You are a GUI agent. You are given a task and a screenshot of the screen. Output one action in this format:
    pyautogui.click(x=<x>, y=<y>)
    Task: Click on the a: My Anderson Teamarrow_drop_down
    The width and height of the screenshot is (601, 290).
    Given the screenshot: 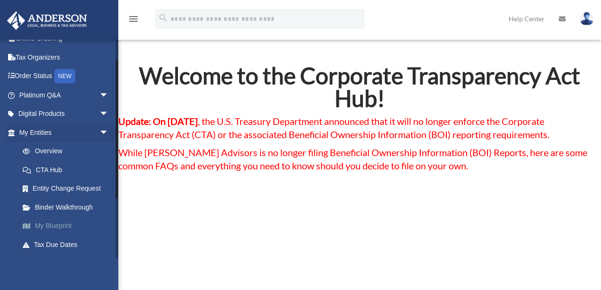 What is the action you would take?
    pyautogui.click(x=65, y=264)
    